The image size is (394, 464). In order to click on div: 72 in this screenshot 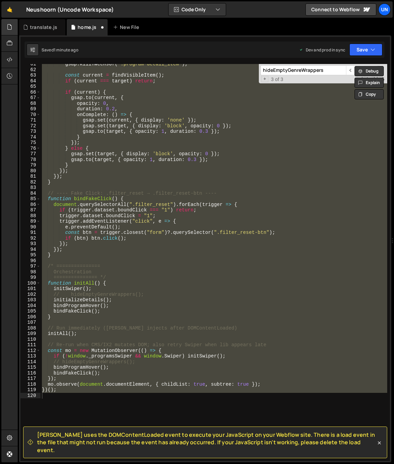, I will do `click(30, 126)`.